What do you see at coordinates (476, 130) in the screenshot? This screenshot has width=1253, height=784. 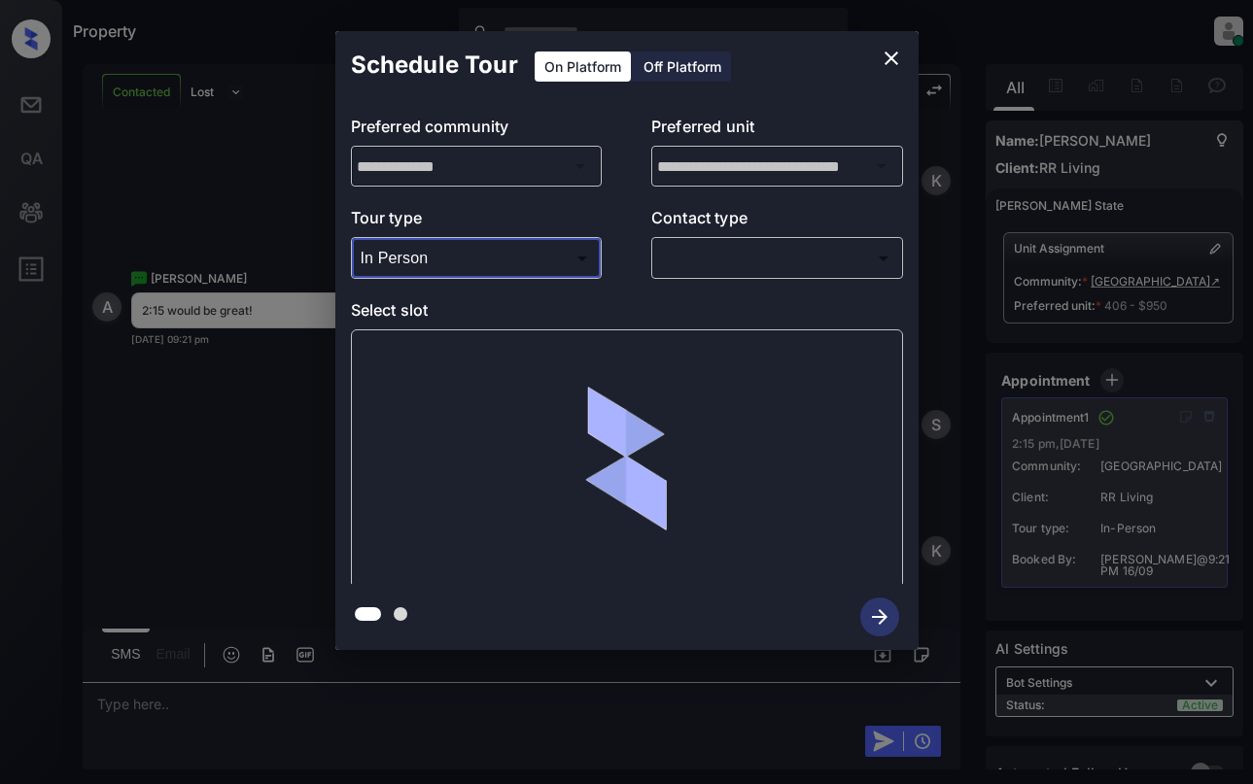 I see `p: Preferred community` at bounding box center [476, 130].